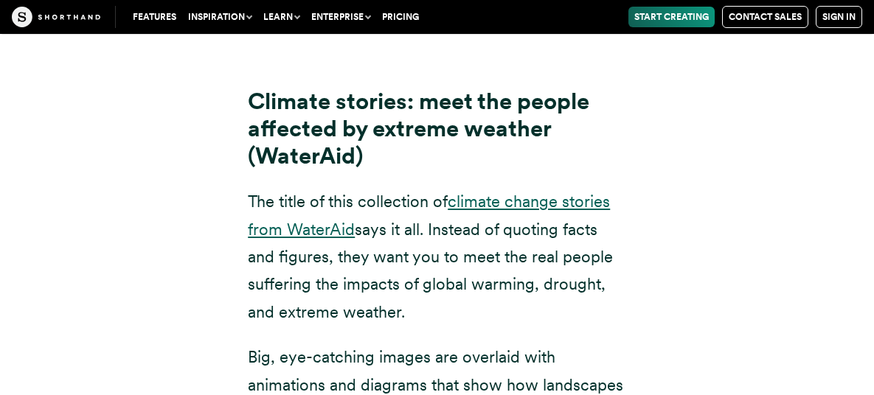 This screenshot has width=874, height=395. What do you see at coordinates (281, 17) in the screenshot?
I see `button: Learn` at bounding box center [281, 17].